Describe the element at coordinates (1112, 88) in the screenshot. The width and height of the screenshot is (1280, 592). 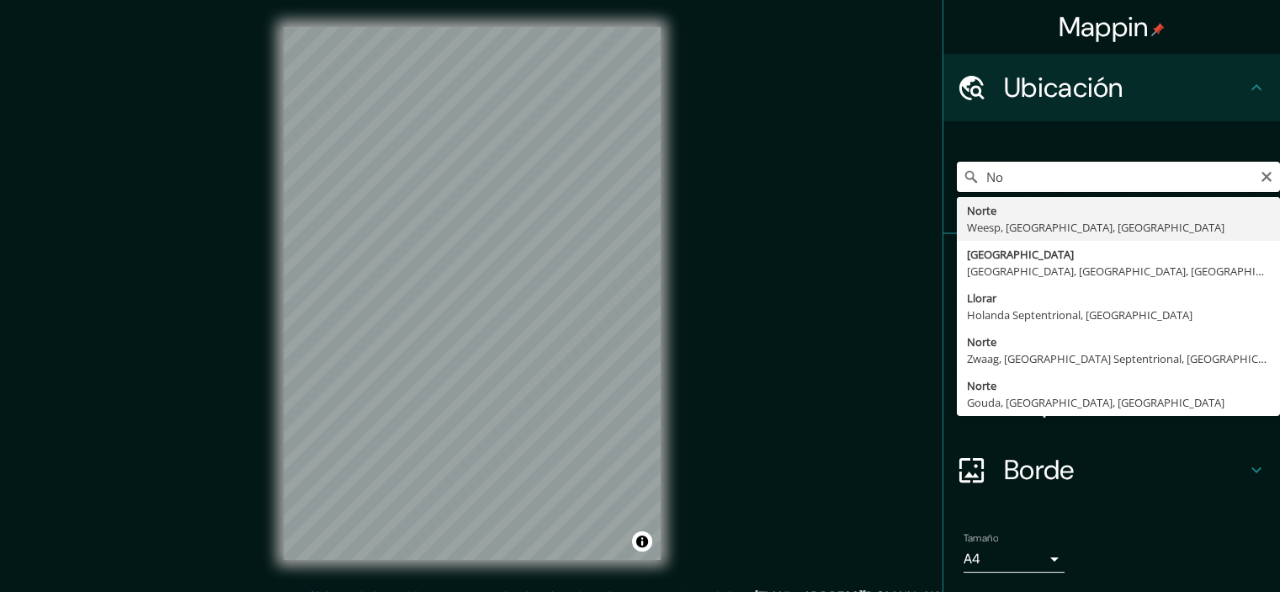
I see `div: Ubicación` at that location.